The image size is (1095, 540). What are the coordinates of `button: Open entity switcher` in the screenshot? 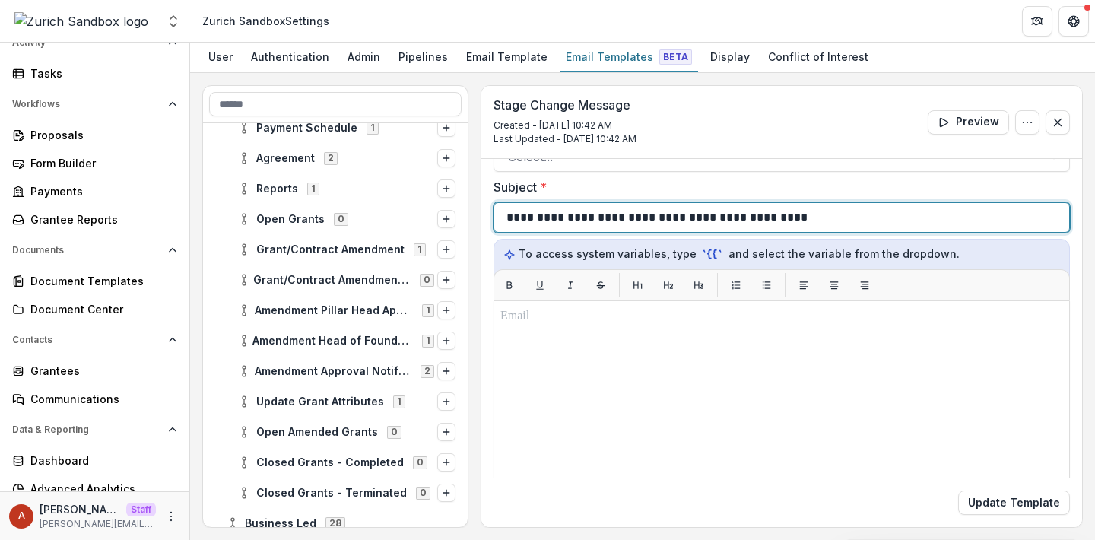 It's located at (173, 21).